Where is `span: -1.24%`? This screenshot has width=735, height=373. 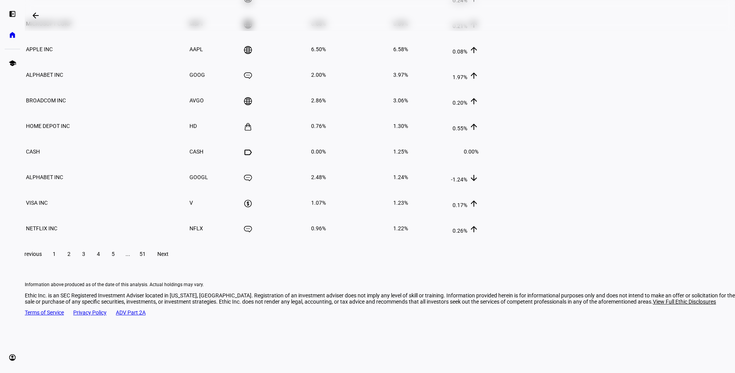
span: -1.24% is located at coordinates (459, 180).